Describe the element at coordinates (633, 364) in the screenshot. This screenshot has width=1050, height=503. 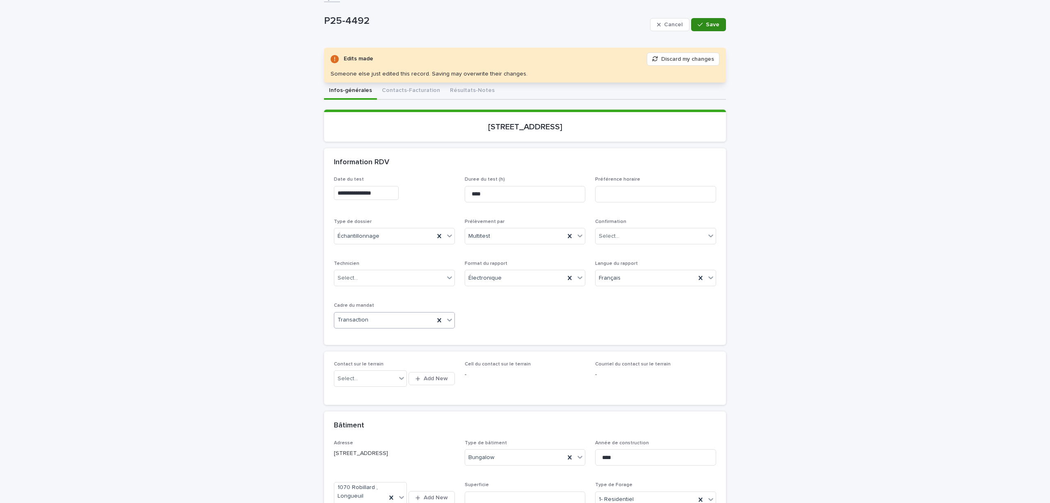
I see `span: Courriel du contact sur le terrain` at that location.